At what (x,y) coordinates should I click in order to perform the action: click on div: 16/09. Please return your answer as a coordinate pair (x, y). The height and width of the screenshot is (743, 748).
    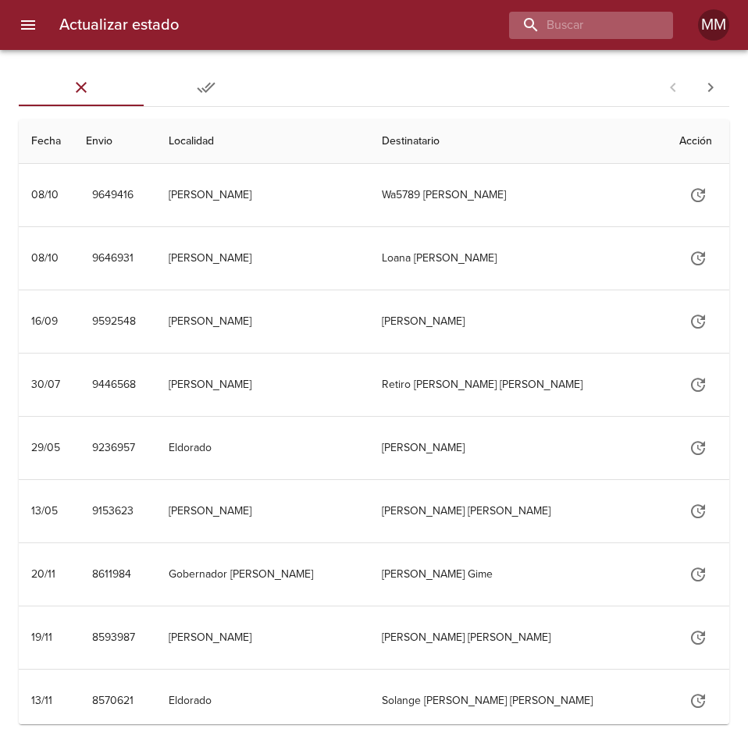
    Looking at the image, I should click on (45, 321).